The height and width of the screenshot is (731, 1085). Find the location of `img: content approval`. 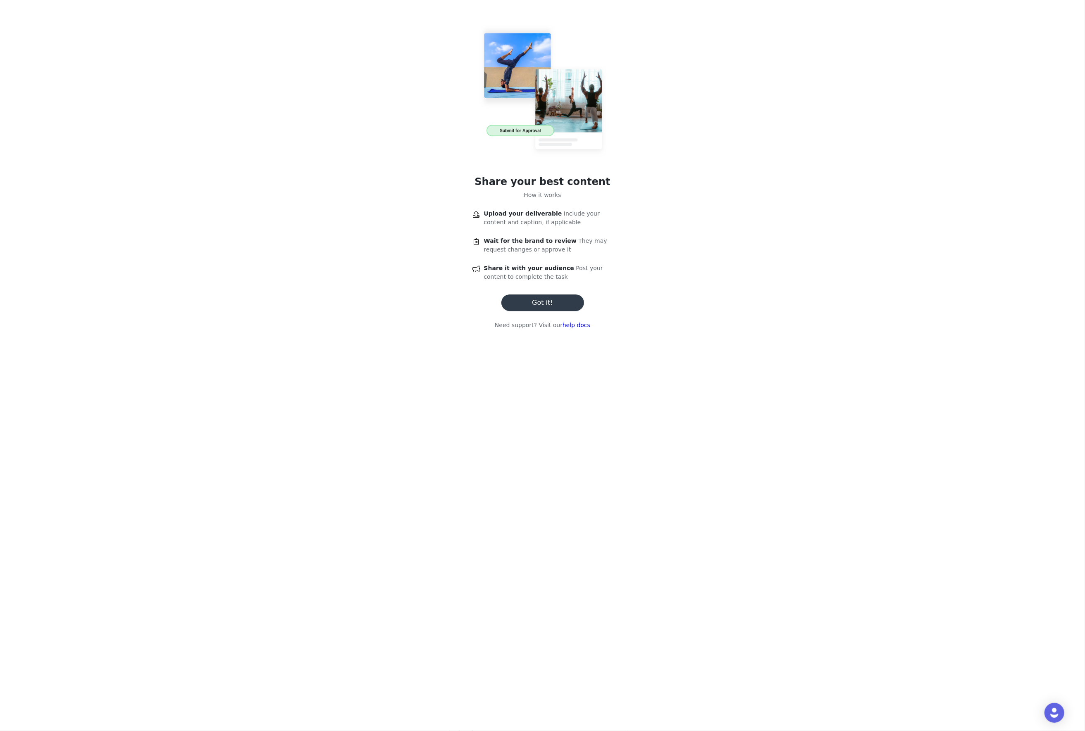

img: content approval is located at coordinates (543, 92).